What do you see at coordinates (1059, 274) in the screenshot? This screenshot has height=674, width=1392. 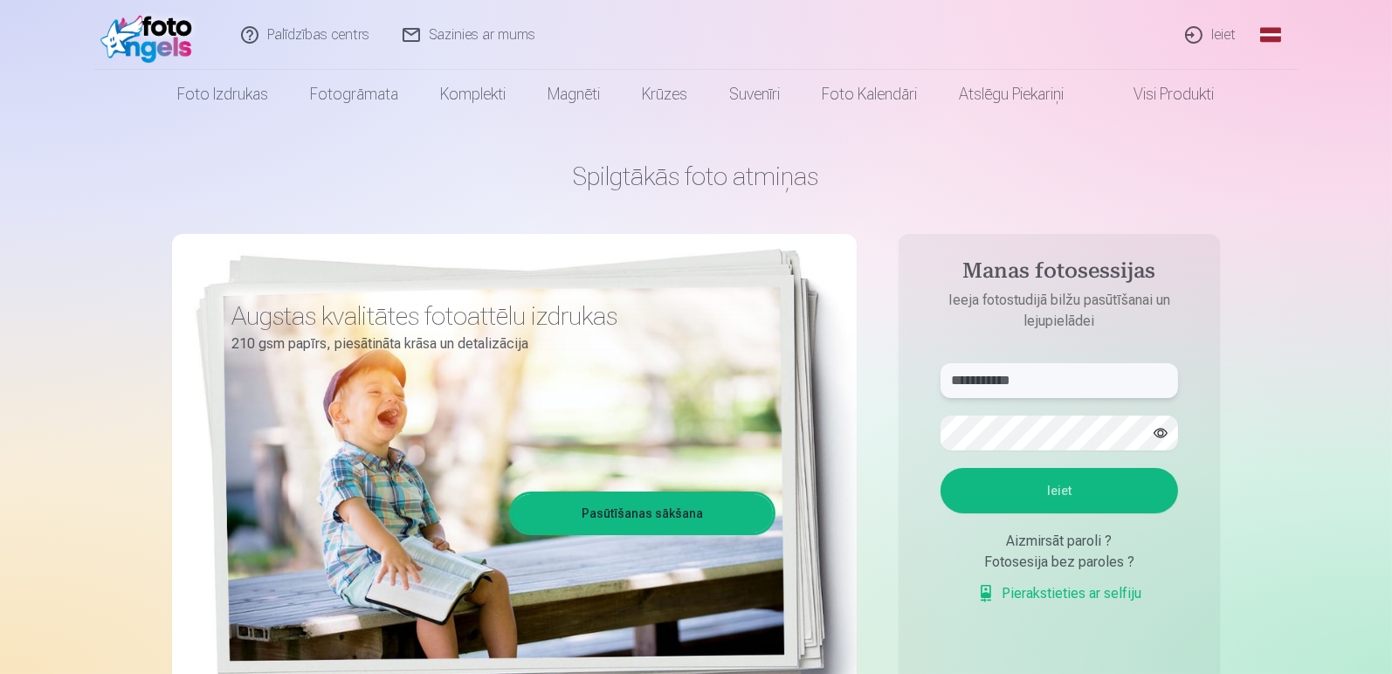 I see `h4: Manas fotosessijas` at bounding box center [1059, 274].